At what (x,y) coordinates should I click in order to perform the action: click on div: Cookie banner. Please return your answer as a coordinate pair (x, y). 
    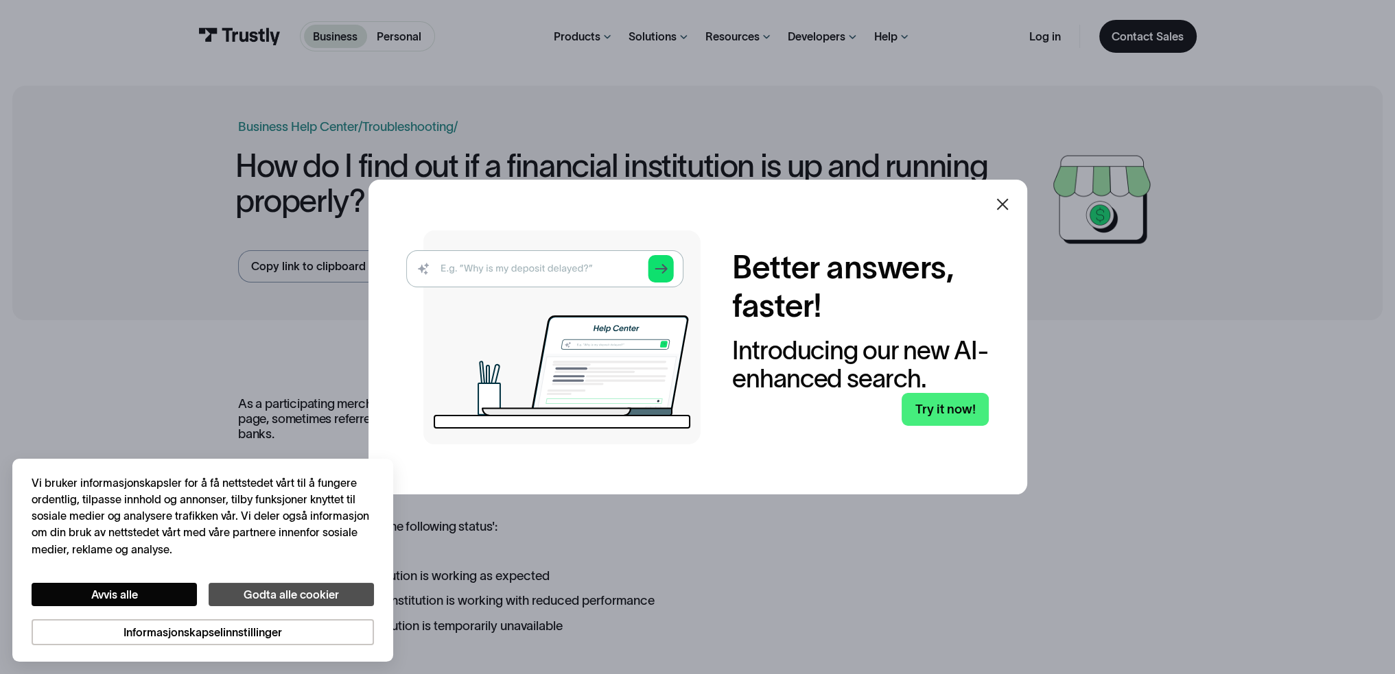
    Looking at the image, I should click on (202, 561).